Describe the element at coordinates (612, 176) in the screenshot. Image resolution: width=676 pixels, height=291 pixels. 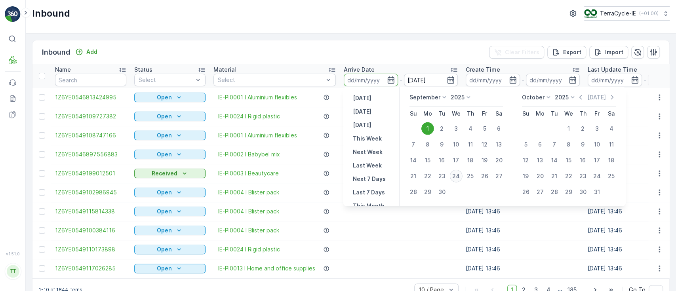
I see `div: 25` at that location.